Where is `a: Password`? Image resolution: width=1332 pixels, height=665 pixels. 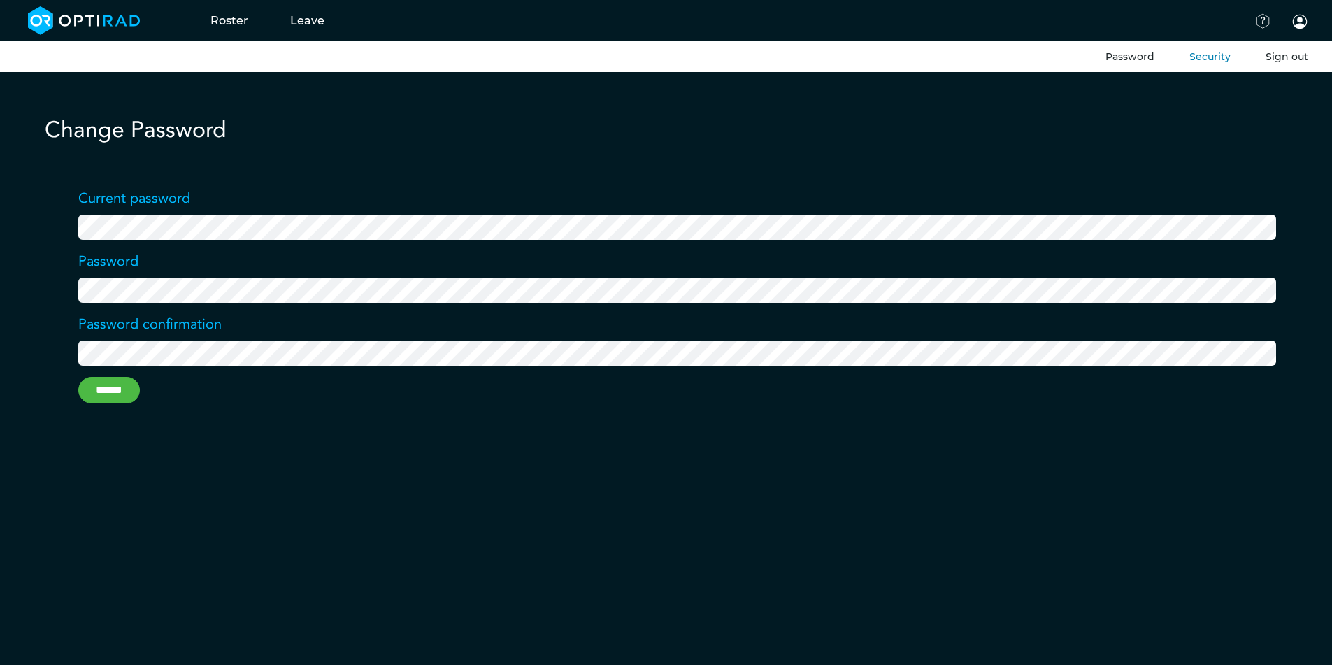 a: Password is located at coordinates (1130, 57).